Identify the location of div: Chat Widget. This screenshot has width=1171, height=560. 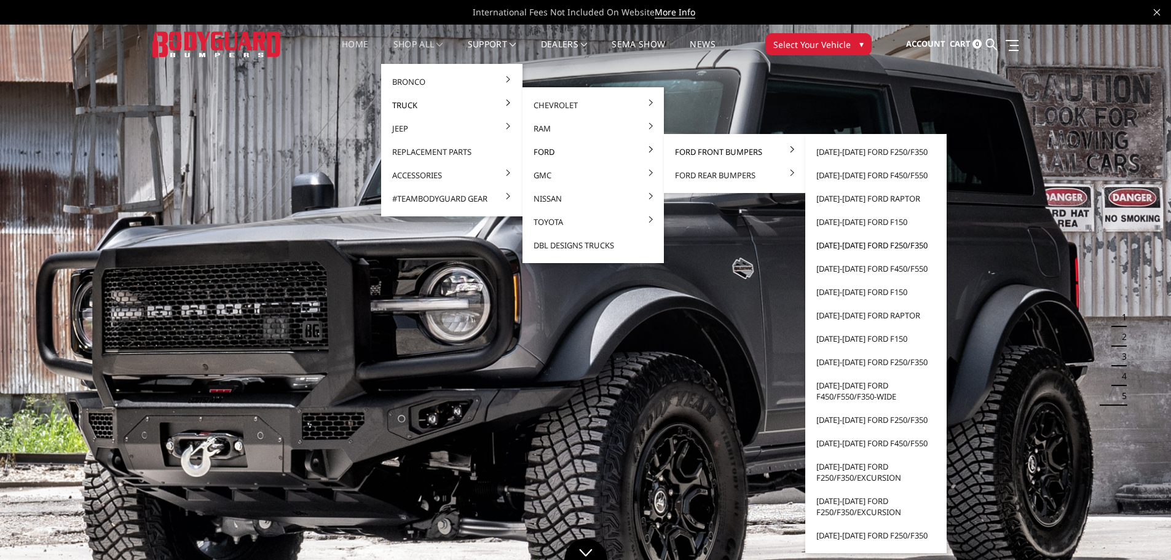
(1141, 531).